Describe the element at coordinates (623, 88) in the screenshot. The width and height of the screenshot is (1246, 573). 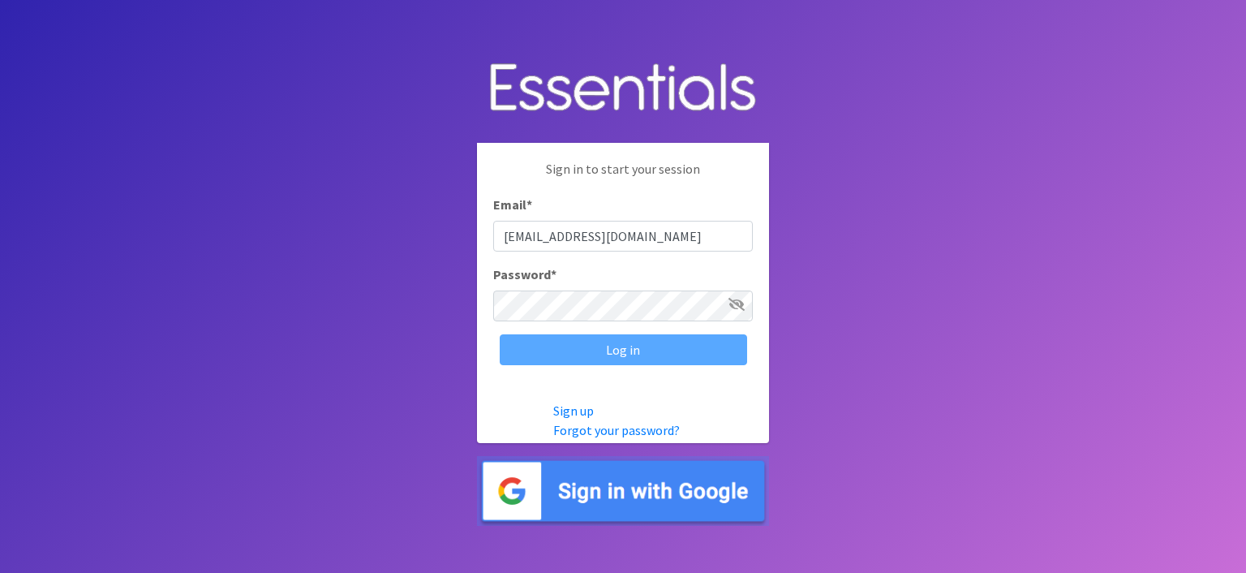
I see `img: Human Essentials` at that location.